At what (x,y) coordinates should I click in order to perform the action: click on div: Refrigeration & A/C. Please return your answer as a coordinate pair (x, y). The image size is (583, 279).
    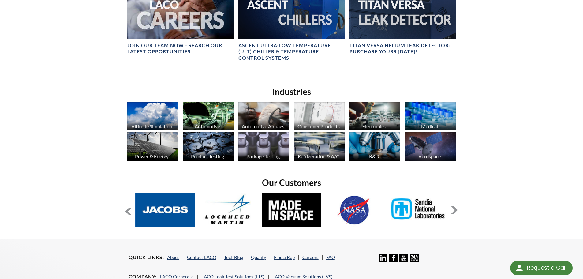
    Looking at the image, I should click on (318, 156).